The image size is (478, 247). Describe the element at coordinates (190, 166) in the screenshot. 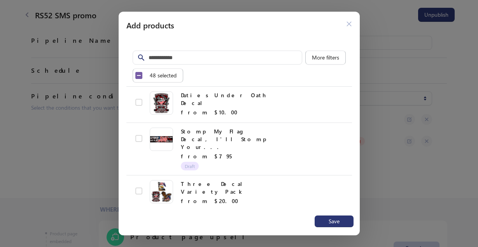

I see `span: Draft` at that location.